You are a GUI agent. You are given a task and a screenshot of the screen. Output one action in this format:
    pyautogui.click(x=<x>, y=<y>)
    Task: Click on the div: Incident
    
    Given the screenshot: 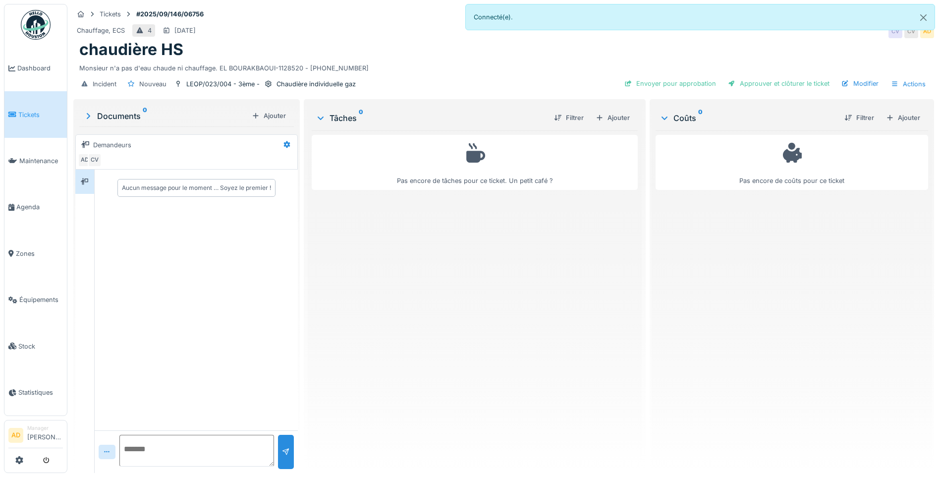 What is the action you would take?
    pyautogui.click(x=105, y=84)
    